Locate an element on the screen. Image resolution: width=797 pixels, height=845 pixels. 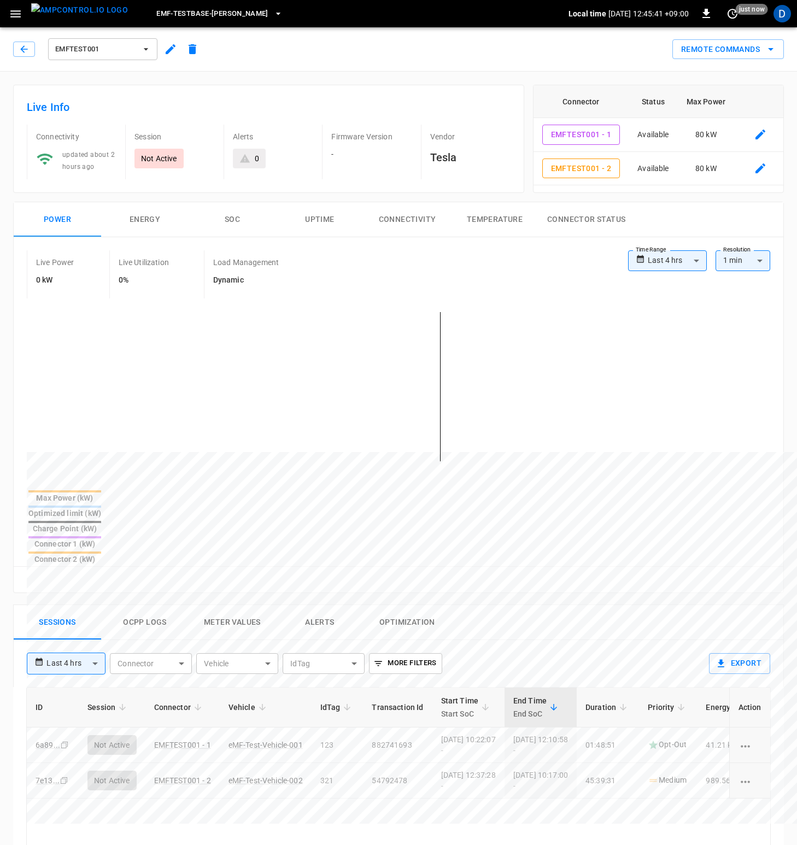
button: EMFTEST001 - 2 is located at coordinates (581, 168).